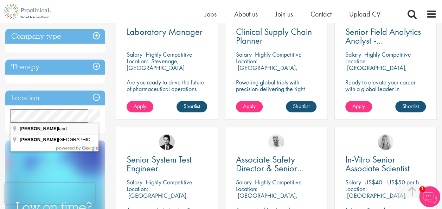  What do you see at coordinates (386, 142) in the screenshot?
I see `a: Shannon Briggs` at bounding box center [386, 142].